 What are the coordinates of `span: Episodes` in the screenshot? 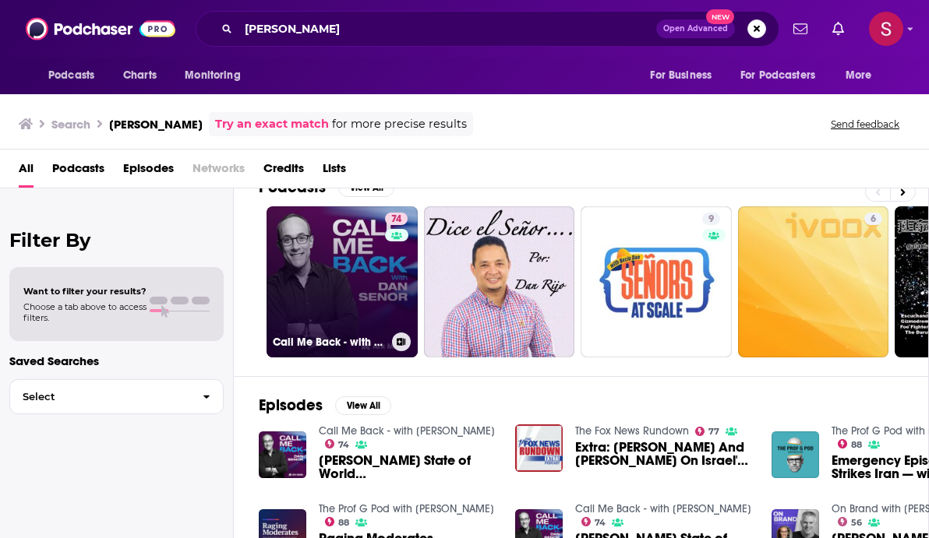 It's located at (148, 171).